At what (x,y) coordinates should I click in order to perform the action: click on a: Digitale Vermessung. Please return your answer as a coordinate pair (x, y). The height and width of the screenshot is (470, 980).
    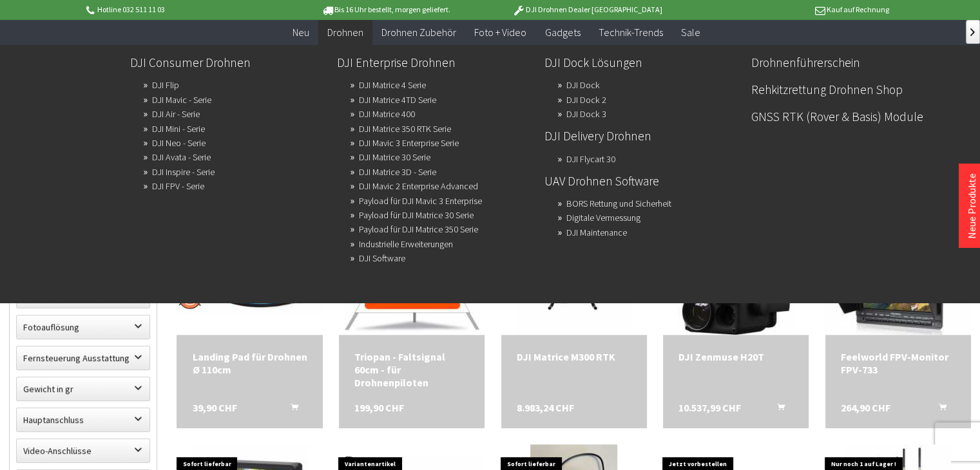
    Looking at the image, I should click on (602, 218).